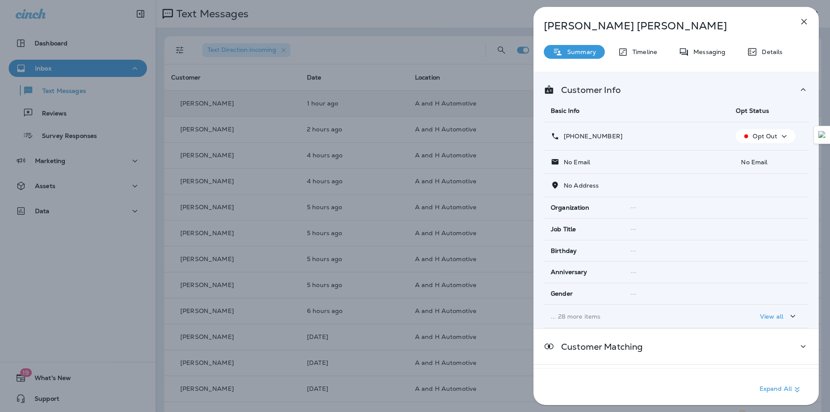  I want to click on p: Customer Info, so click(587, 90).